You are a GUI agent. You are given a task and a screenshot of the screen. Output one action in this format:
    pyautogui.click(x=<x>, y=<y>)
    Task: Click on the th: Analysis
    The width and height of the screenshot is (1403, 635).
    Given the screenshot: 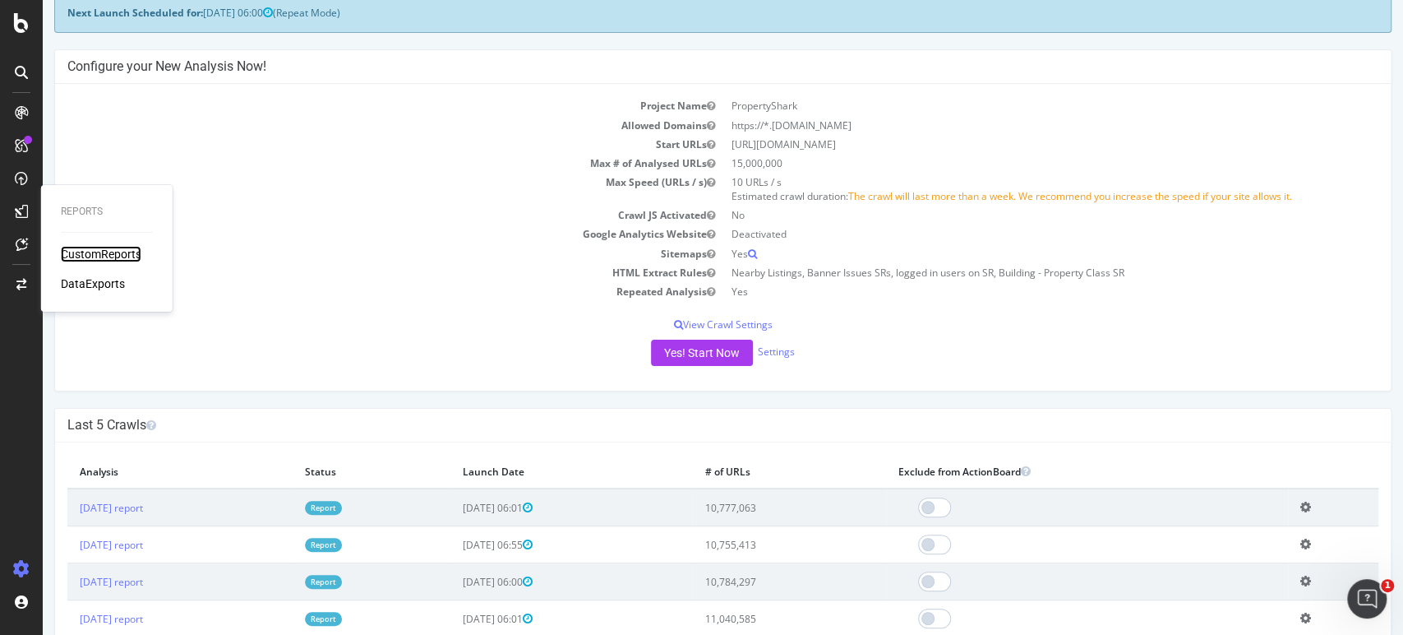 What is the action you would take?
    pyautogui.click(x=137, y=471)
    